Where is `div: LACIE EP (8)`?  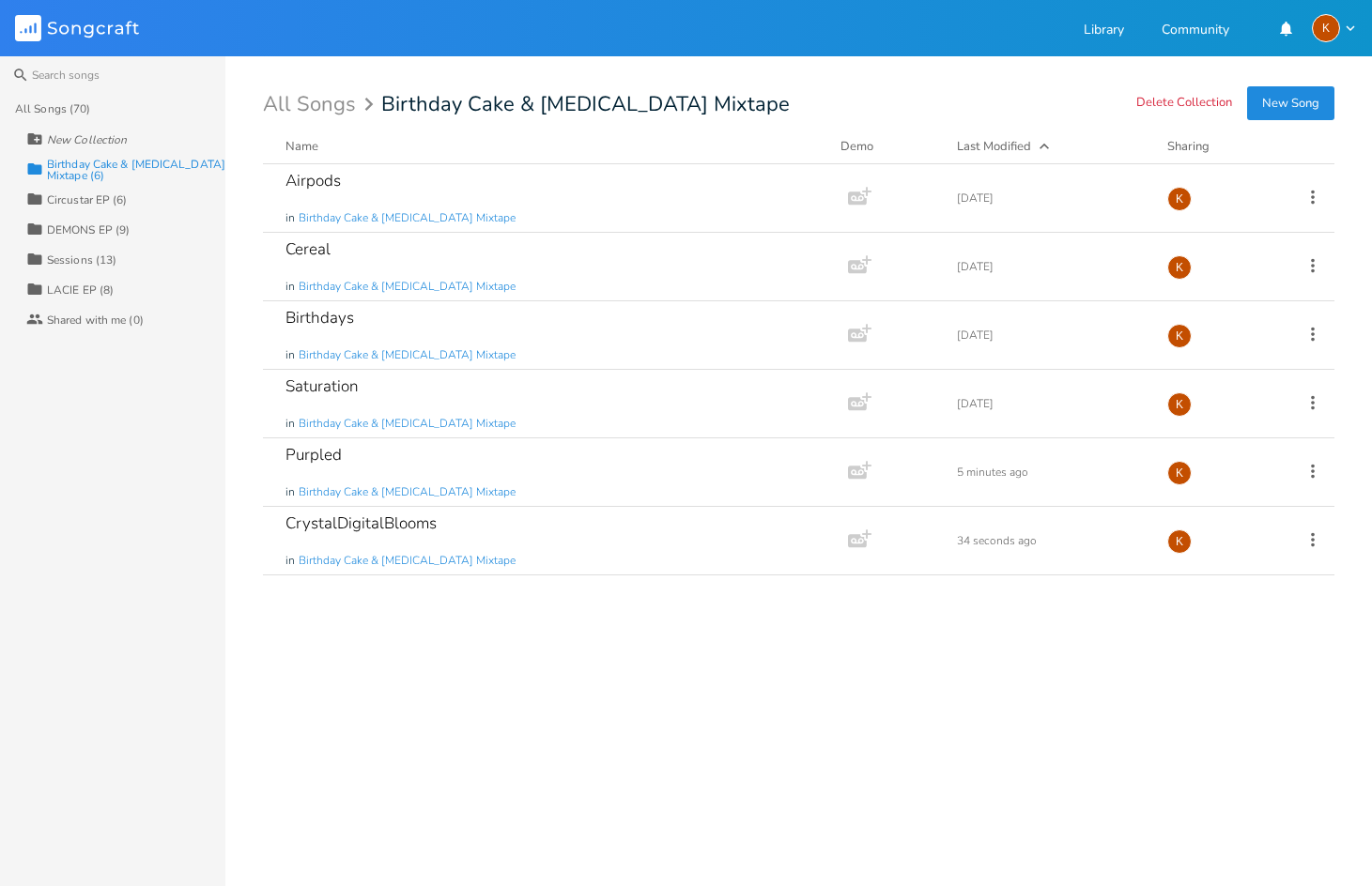 div: LACIE EP (8) is located at coordinates (80, 290).